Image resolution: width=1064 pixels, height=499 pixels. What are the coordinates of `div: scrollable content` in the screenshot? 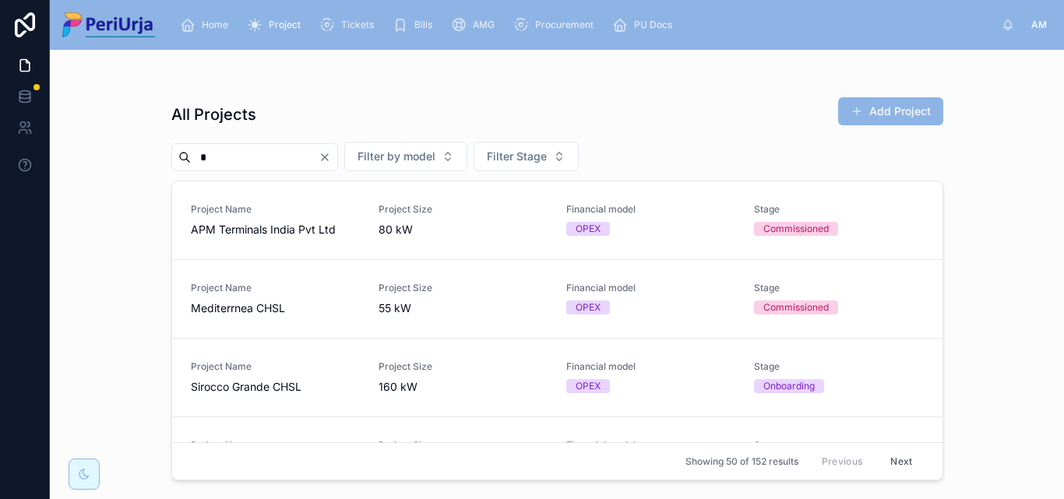 It's located at (584, 25).